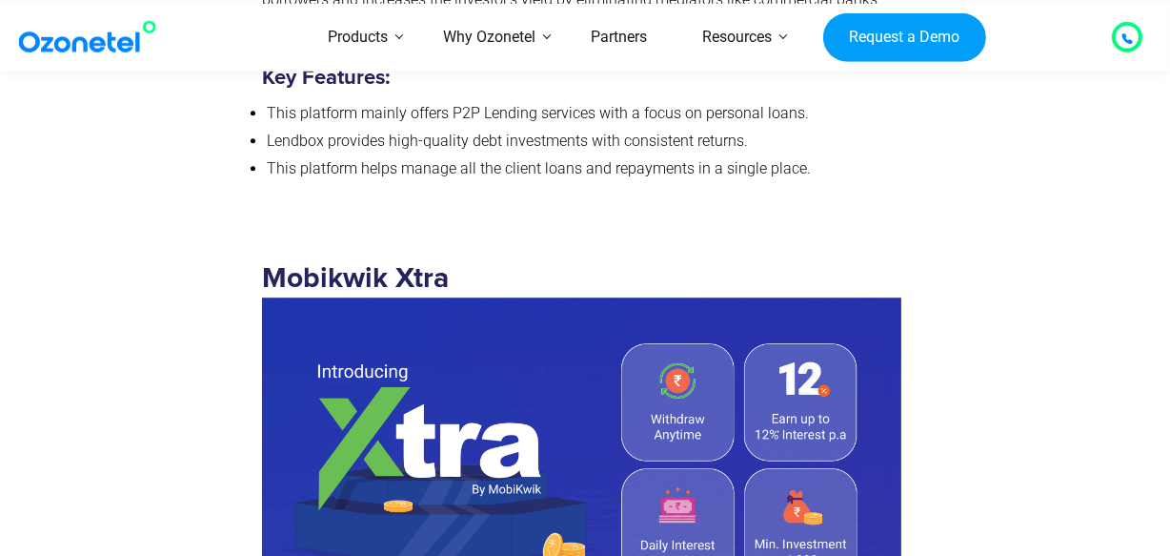 This screenshot has height=556, width=1170. I want to click on a: Products, so click(357, 37).